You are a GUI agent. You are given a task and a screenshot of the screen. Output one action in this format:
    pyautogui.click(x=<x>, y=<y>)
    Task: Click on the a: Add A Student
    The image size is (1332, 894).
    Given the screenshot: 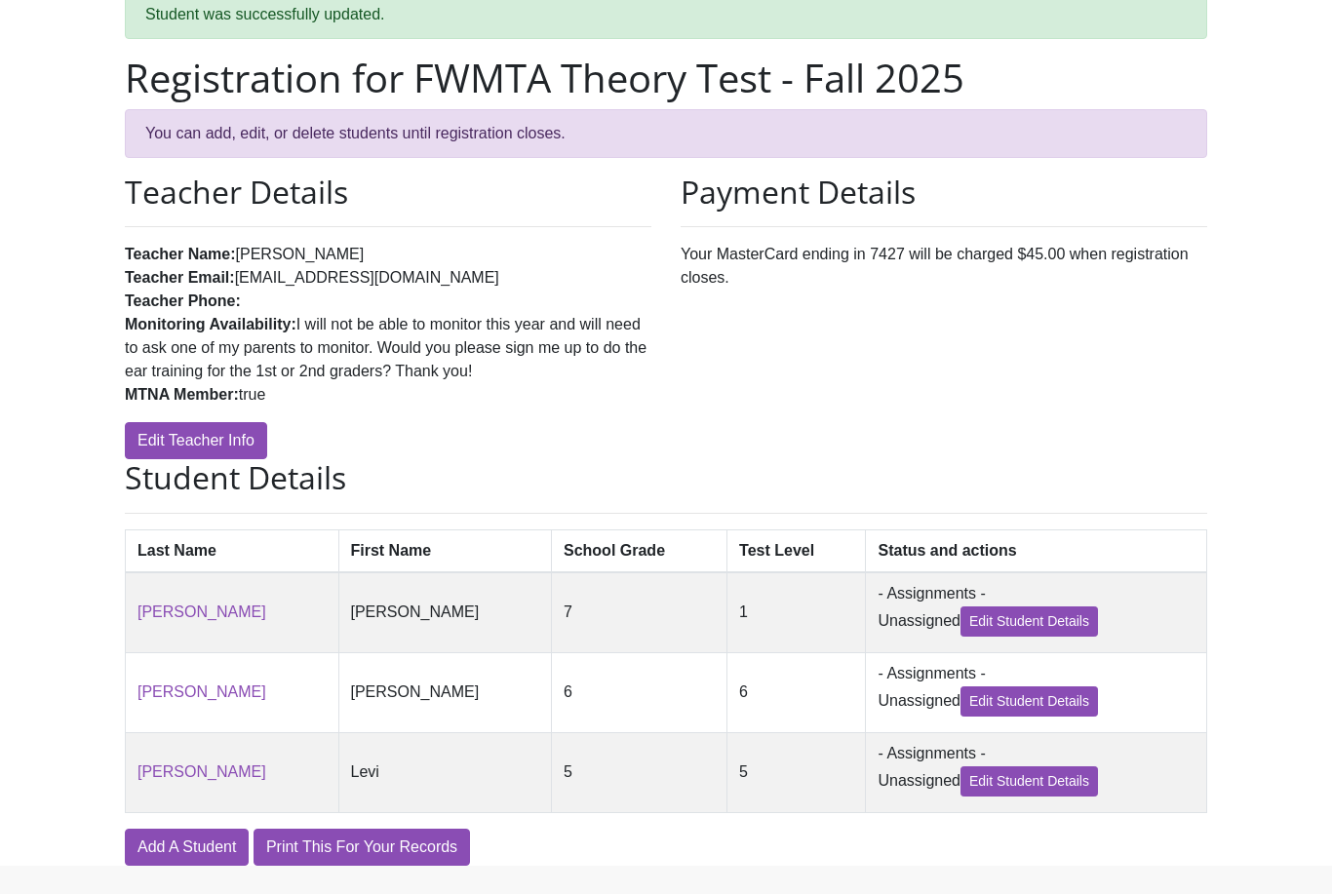 What is the action you would take?
    pyautogui.click(x=186, y=847)
    